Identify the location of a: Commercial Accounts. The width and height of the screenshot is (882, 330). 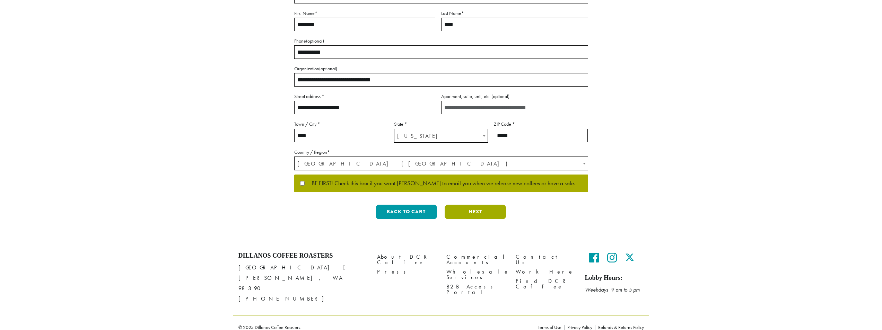
(476, 260).